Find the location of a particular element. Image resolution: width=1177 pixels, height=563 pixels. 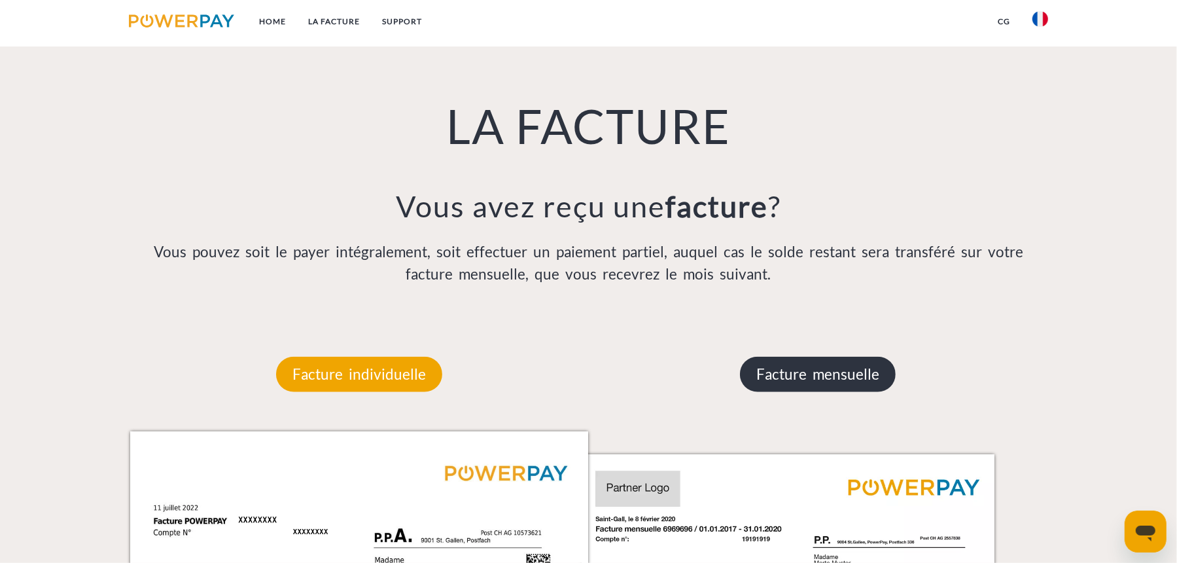

p: Vous pouvez soit le payer intégralement, soit effectuer un paiement partiel, auquel cas le solde ... is located at coordinates (589, 263).